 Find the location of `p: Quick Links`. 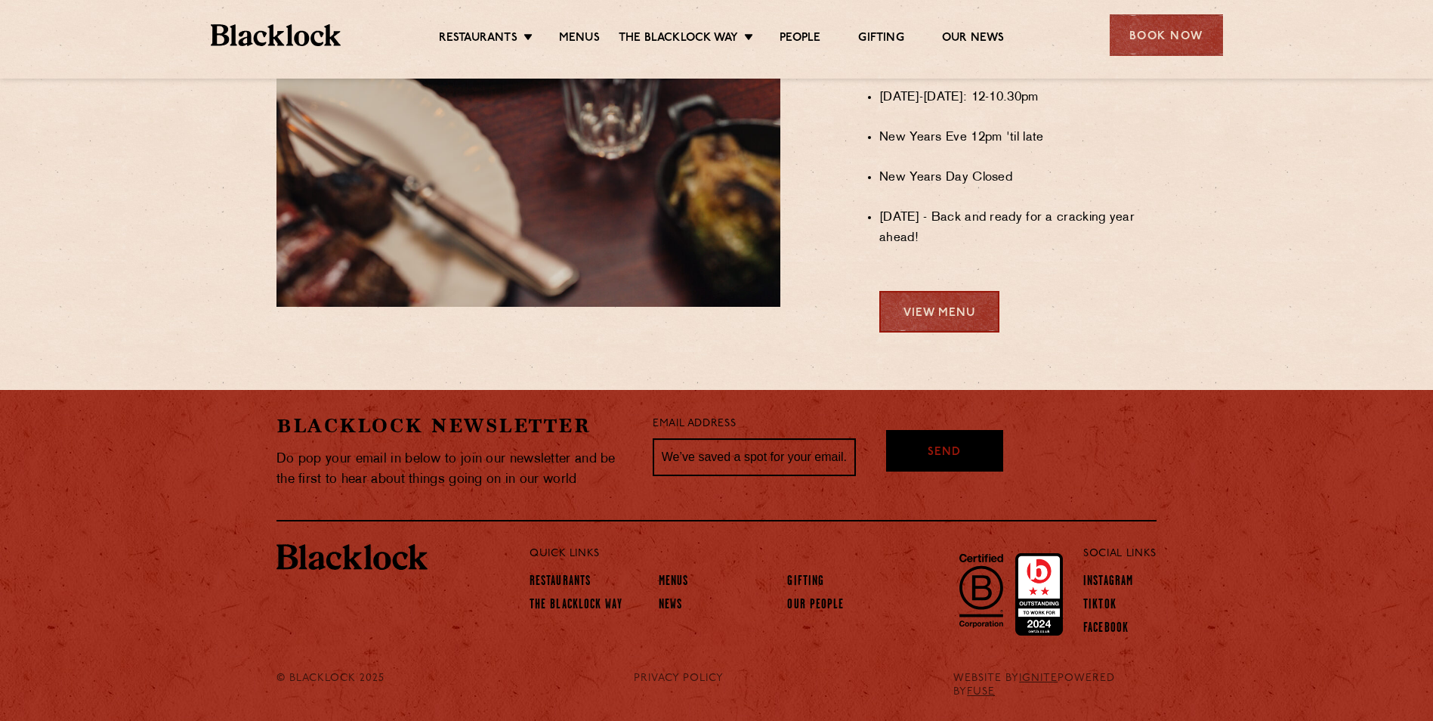

p: Quick Links is located at coordinates (781, 554).